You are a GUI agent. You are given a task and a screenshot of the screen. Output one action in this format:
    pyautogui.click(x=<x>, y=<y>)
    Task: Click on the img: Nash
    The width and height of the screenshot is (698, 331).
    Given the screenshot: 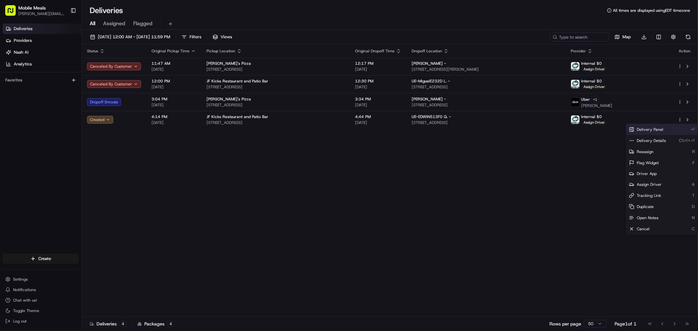 What is the action you would take?
    pyautogui.click(x=13, y=13)
    